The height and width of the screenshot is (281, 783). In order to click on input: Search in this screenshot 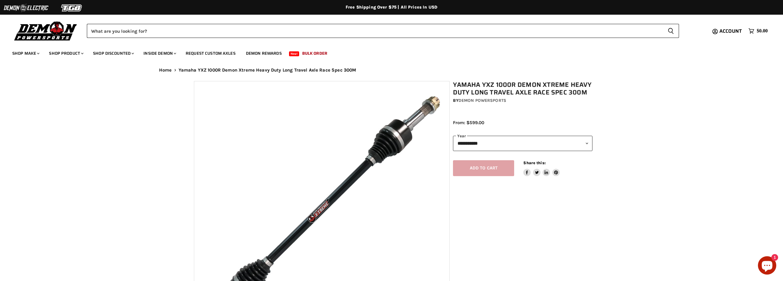, I will do `click(374, 31)`.